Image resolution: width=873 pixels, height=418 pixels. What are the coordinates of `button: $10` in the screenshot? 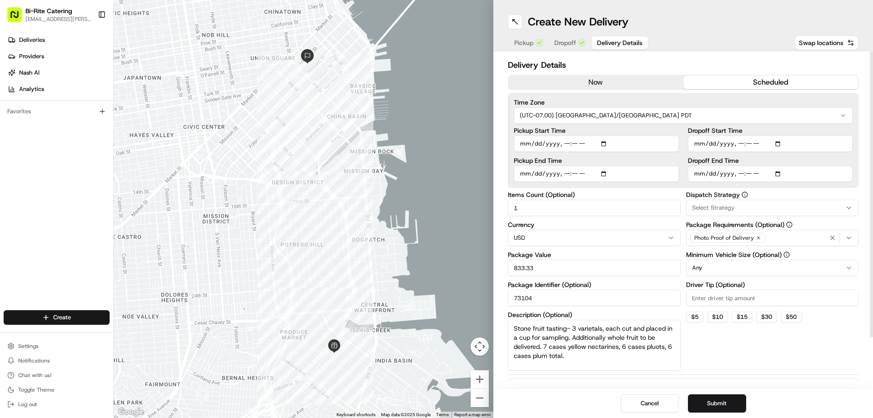 It's located at (717, 317).